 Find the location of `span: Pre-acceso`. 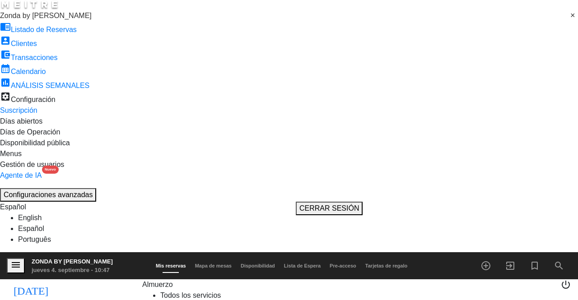

span: Pre-acceso is located at coordinates (343, 266).